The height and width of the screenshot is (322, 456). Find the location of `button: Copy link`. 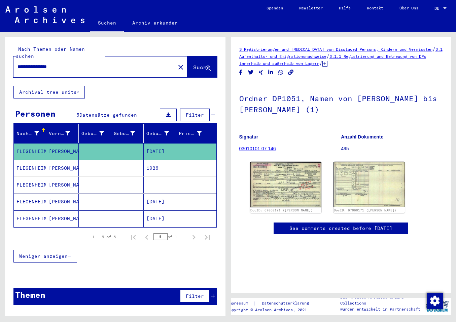

button: Copy link is located at coordinates (291, 72).